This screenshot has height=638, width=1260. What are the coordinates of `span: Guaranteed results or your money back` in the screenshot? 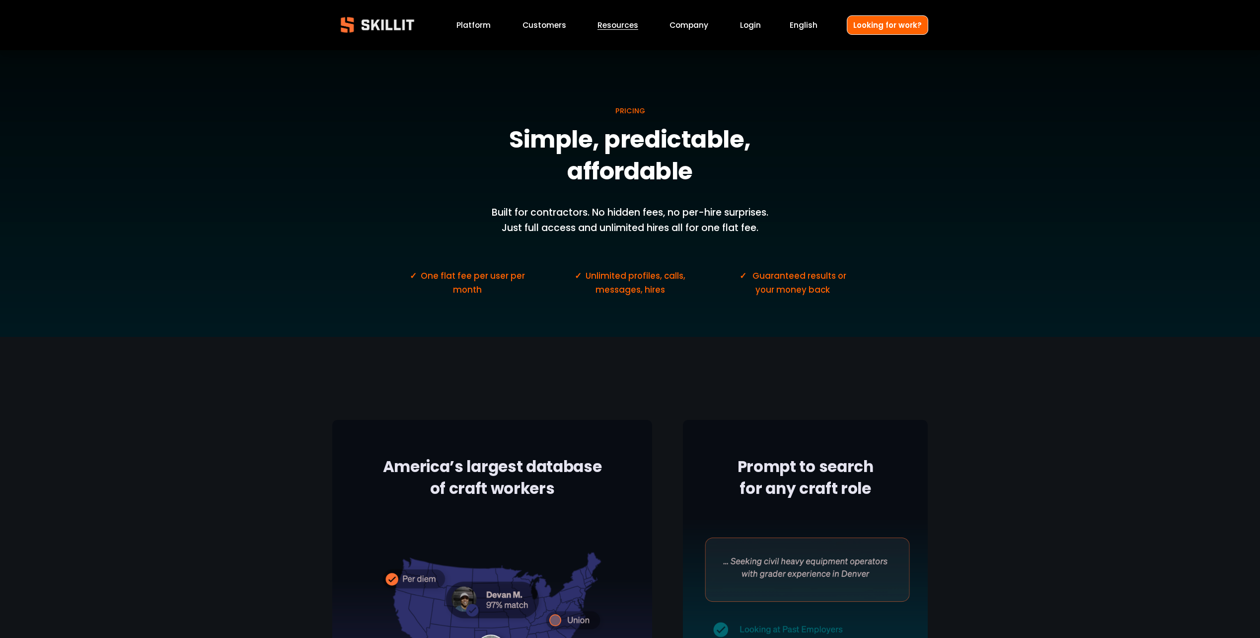 It's located at (800, 283).